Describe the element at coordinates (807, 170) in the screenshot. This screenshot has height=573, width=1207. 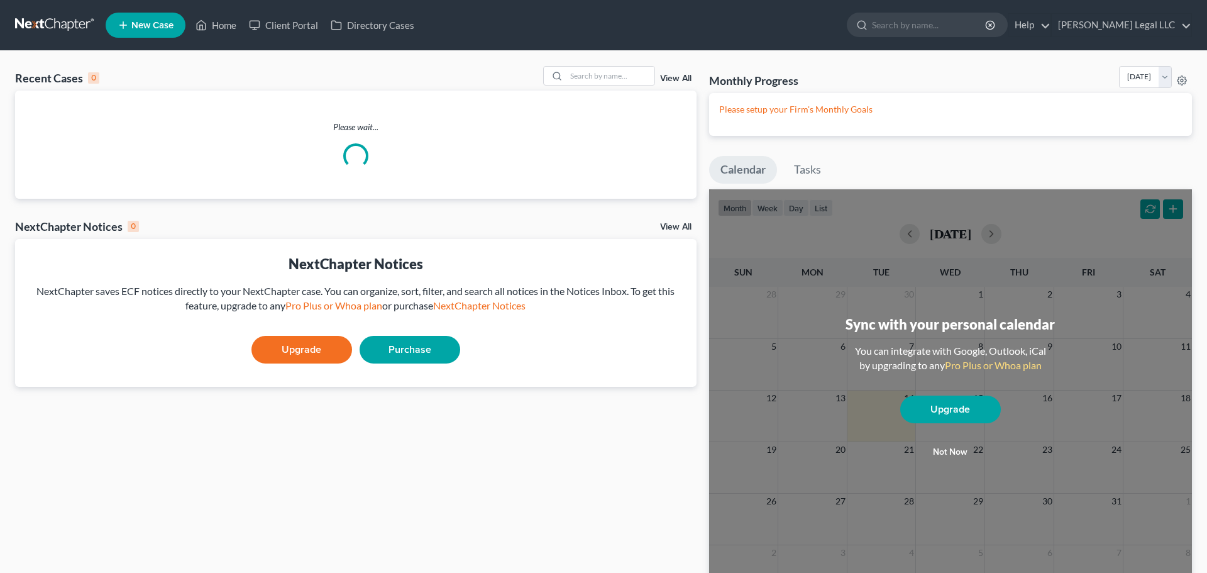
I see `a: Tasks` at that location.